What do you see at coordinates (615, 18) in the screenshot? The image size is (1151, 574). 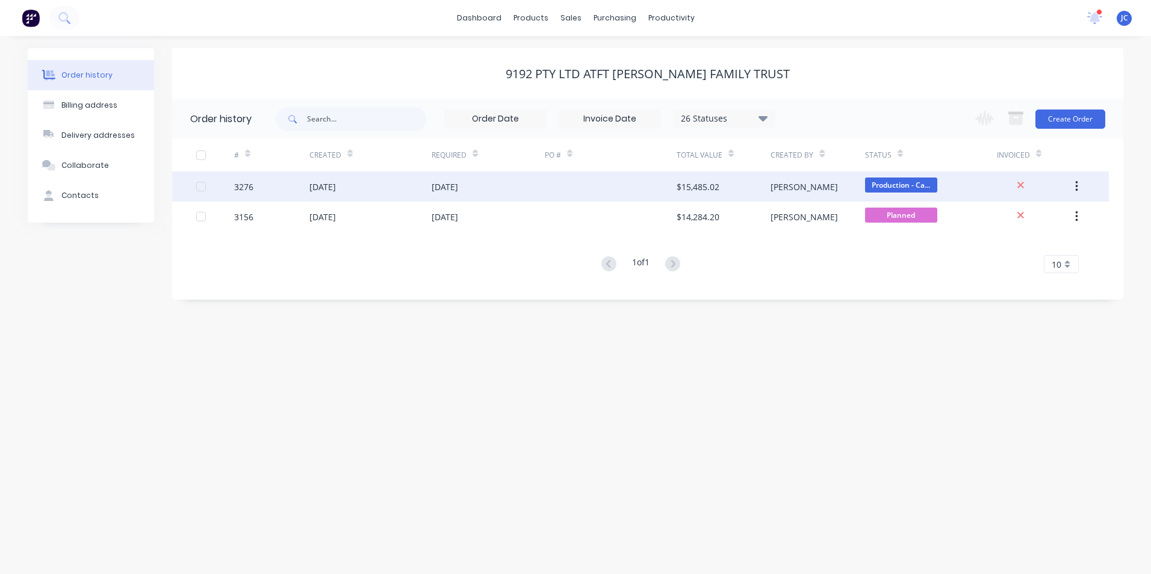 I see `div: purchasing` at bounding box center [615, 18].